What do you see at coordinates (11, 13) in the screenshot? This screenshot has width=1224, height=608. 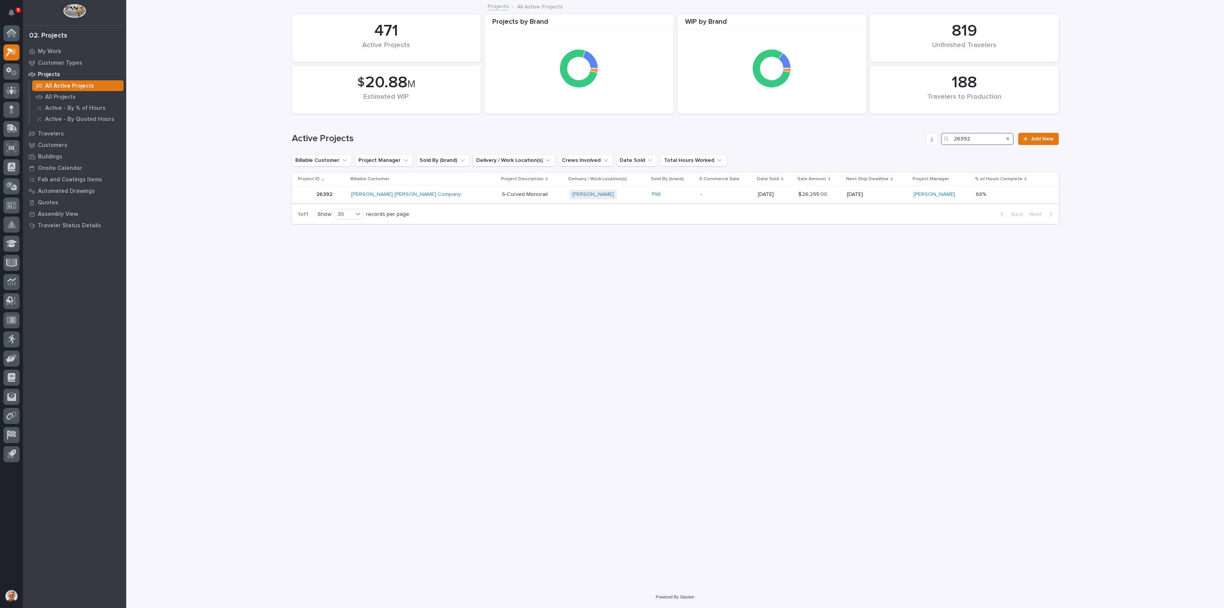 I see `button: Notifications` at bounding box center [11, 13].